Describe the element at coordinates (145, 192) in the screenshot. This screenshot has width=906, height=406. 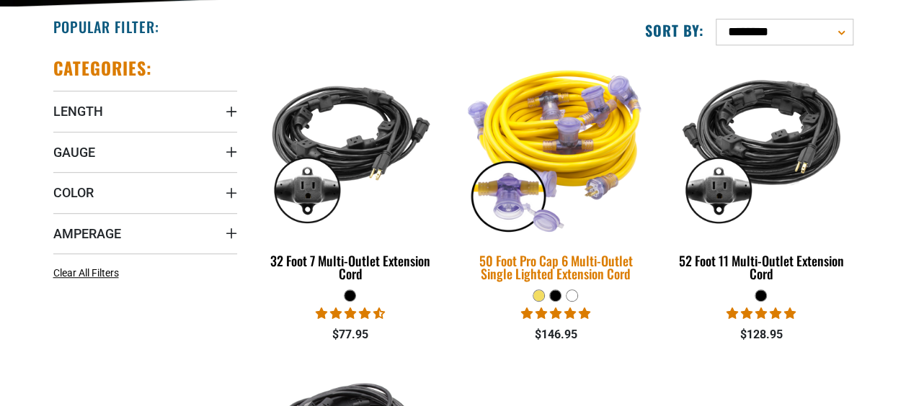
I see `summary: Color` at that location.